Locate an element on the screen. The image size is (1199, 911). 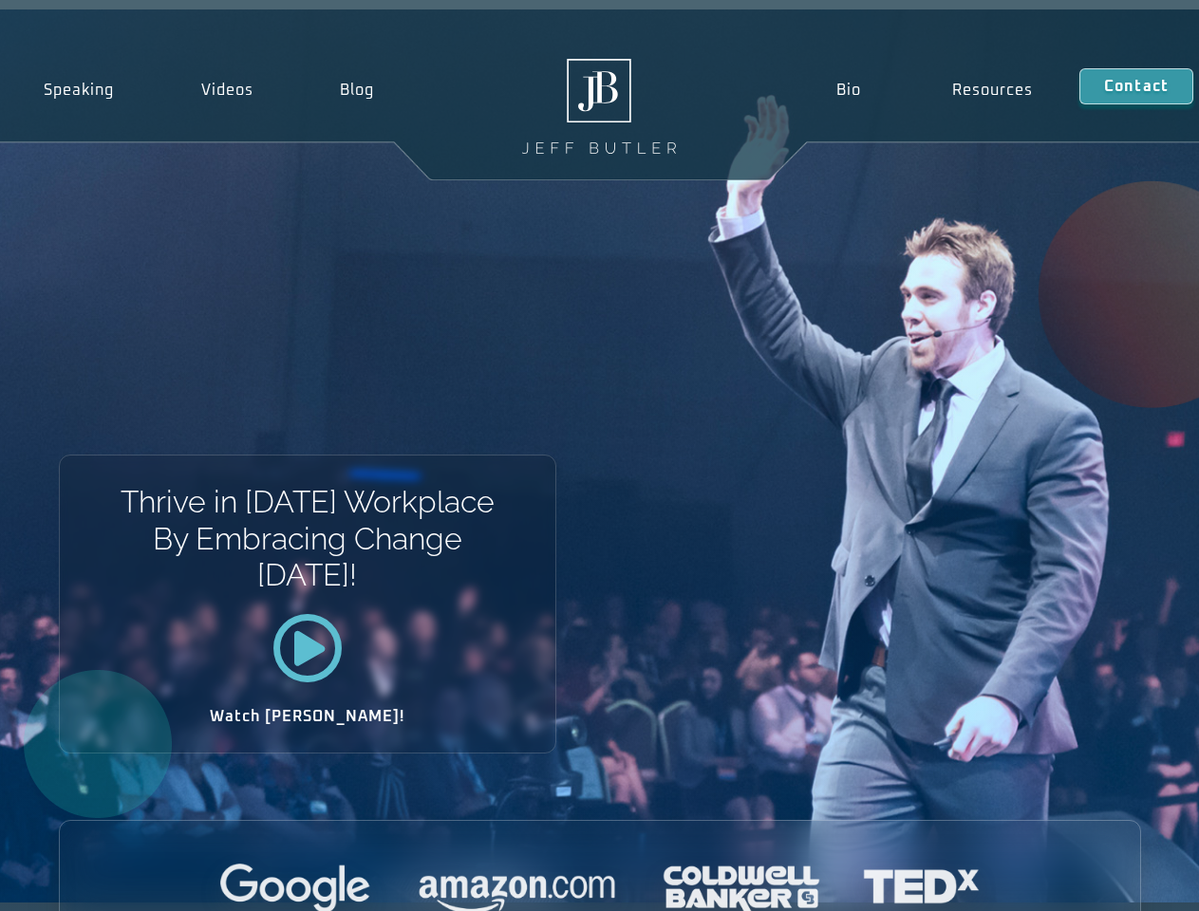
nav: Menu is located at coordinates (934, 90).